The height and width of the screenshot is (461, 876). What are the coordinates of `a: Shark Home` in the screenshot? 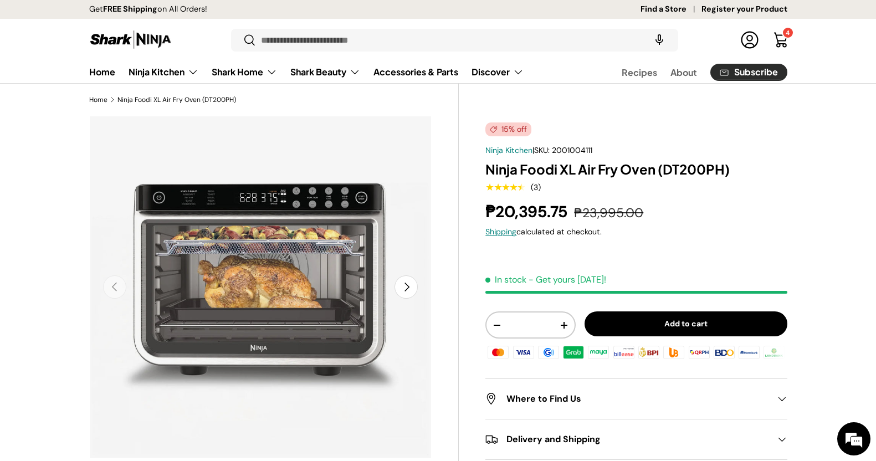 It's located at (244, 72).